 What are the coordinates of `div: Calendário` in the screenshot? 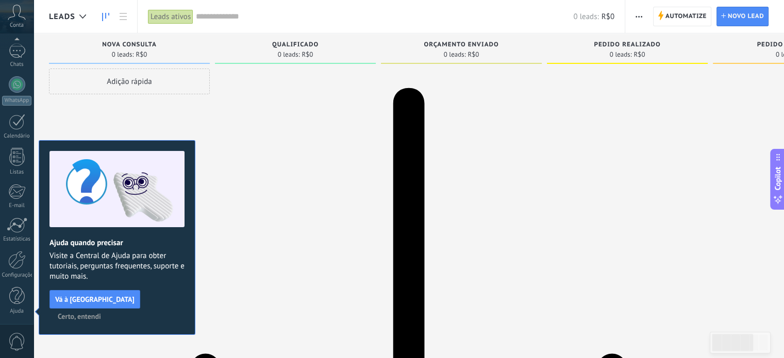 It's located at (17, 136).